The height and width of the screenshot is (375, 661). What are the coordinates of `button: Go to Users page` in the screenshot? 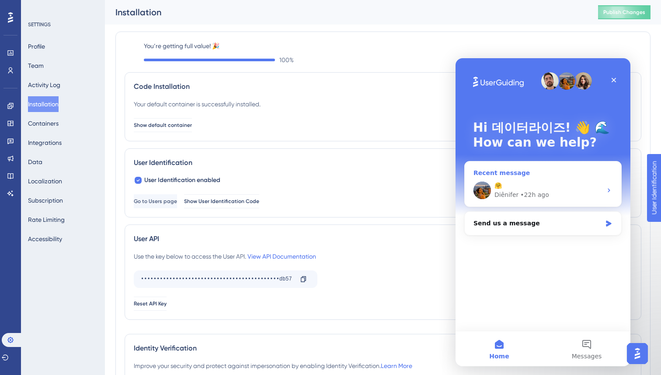 It's located at (155, 201).